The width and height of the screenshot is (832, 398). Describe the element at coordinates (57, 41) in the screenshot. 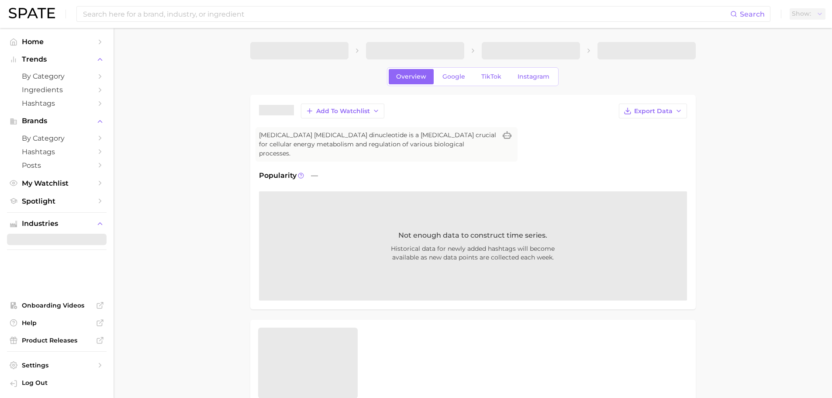

I see `span: Home` at that location.